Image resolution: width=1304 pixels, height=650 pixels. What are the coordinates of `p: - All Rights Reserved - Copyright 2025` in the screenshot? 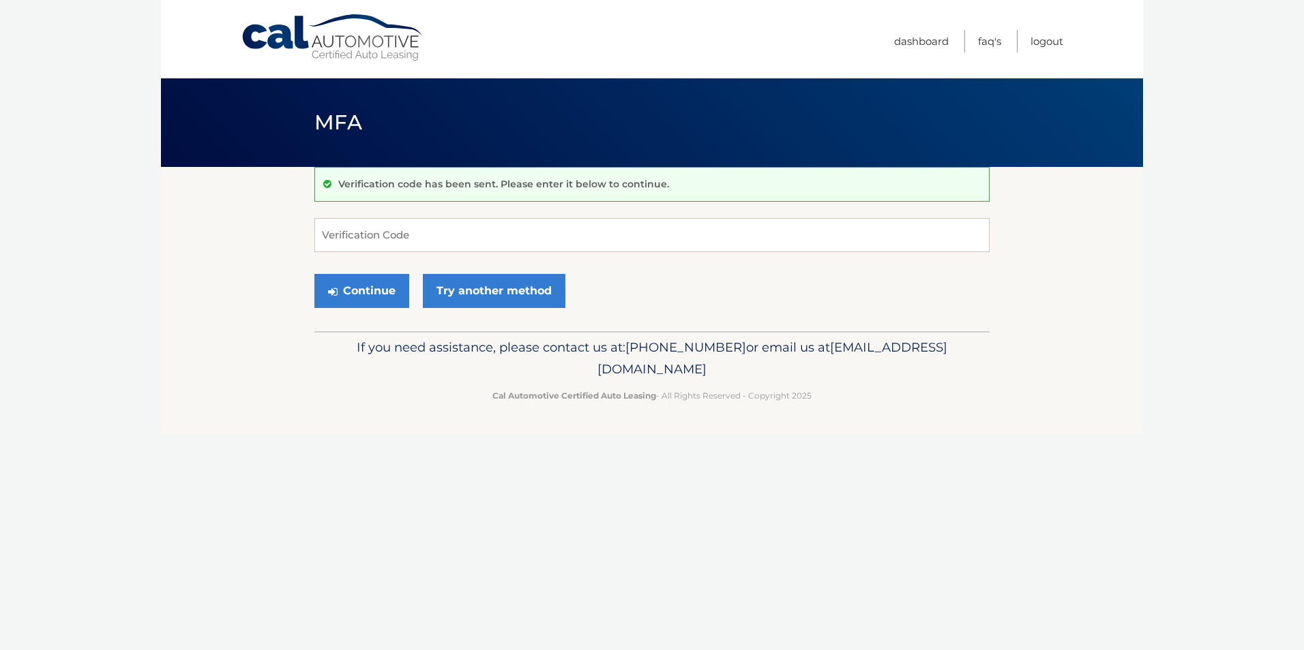 It's located at (652, 395).